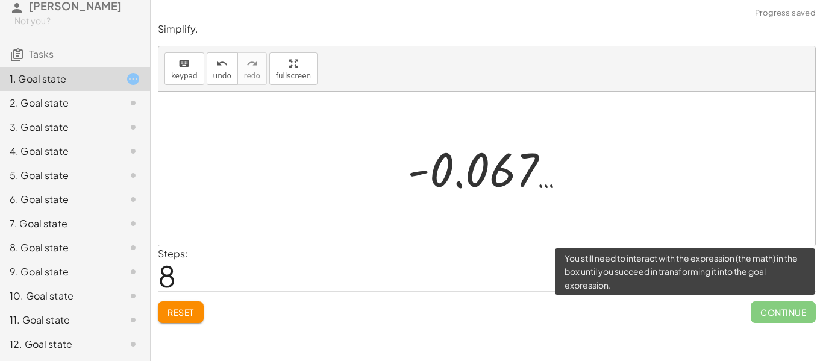 Image resolution: width=823 pixels, height=361 pixels. Describe the element at coordinates (58, 127) in the screenshot. I see `div: 3. Goal state` at that location.